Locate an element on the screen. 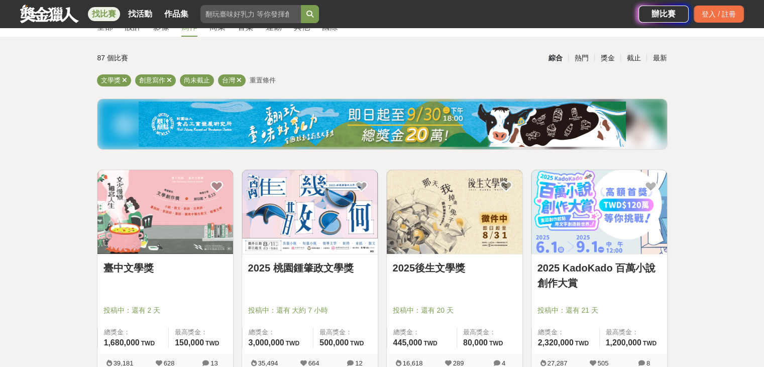 The width and height of the screenshot is (764, 367). span: 1,200,000 is located at coordinates (623, 342).